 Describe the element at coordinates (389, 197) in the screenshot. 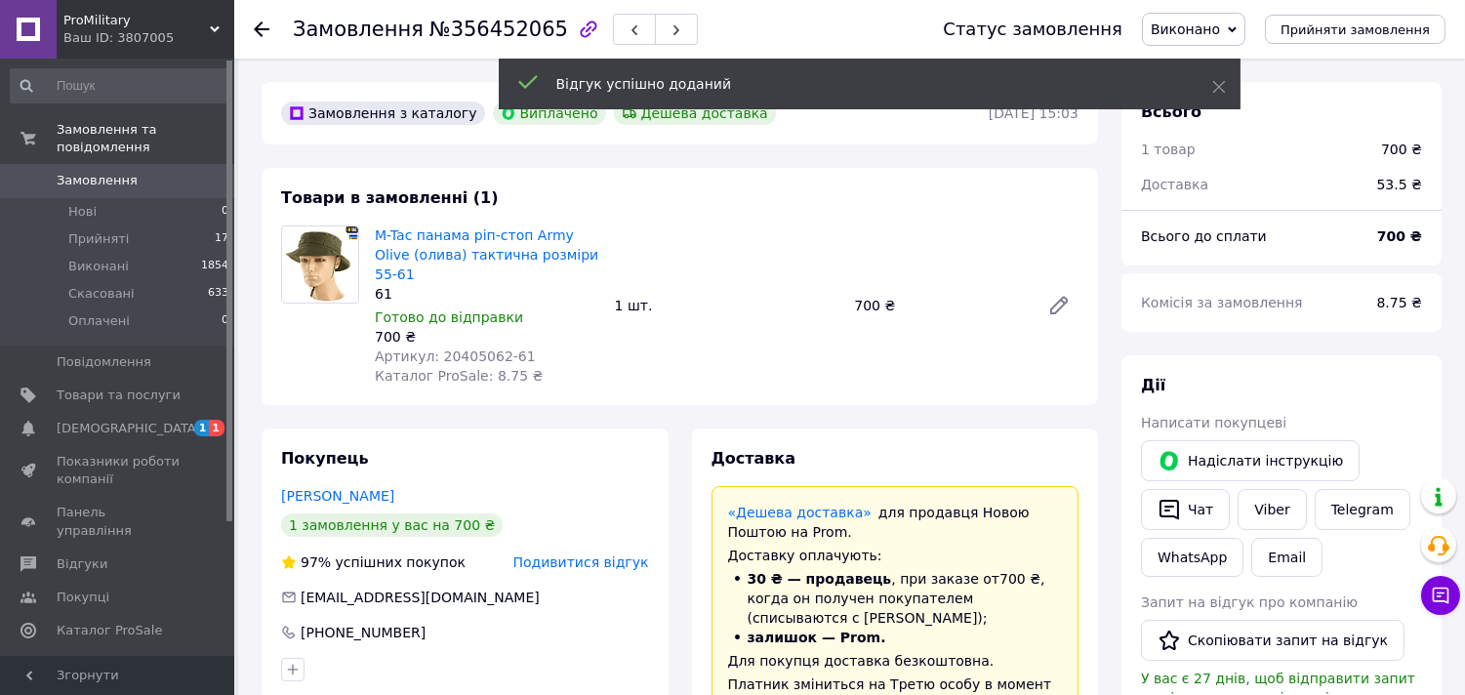

I see `span: Товари в замовленні (1)` at that location.